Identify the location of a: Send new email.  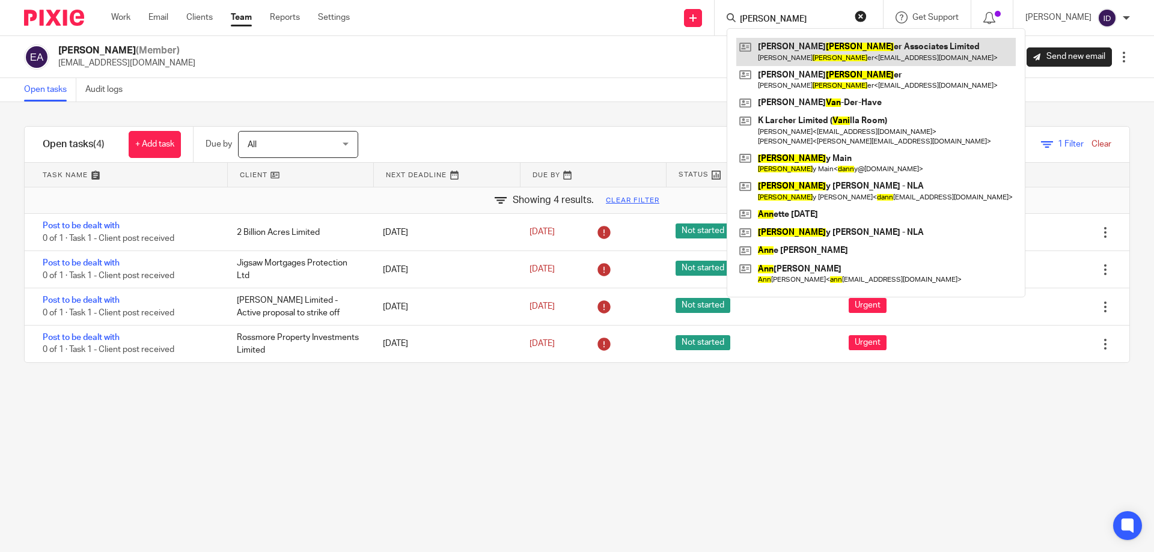
(1069, 57).